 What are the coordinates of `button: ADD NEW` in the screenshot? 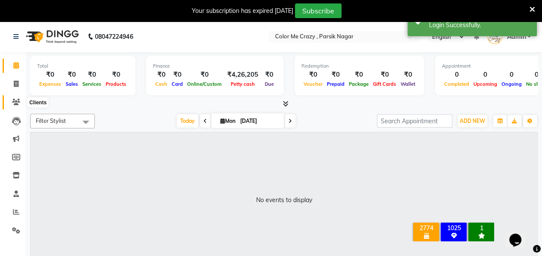 It's located at (472, 121).